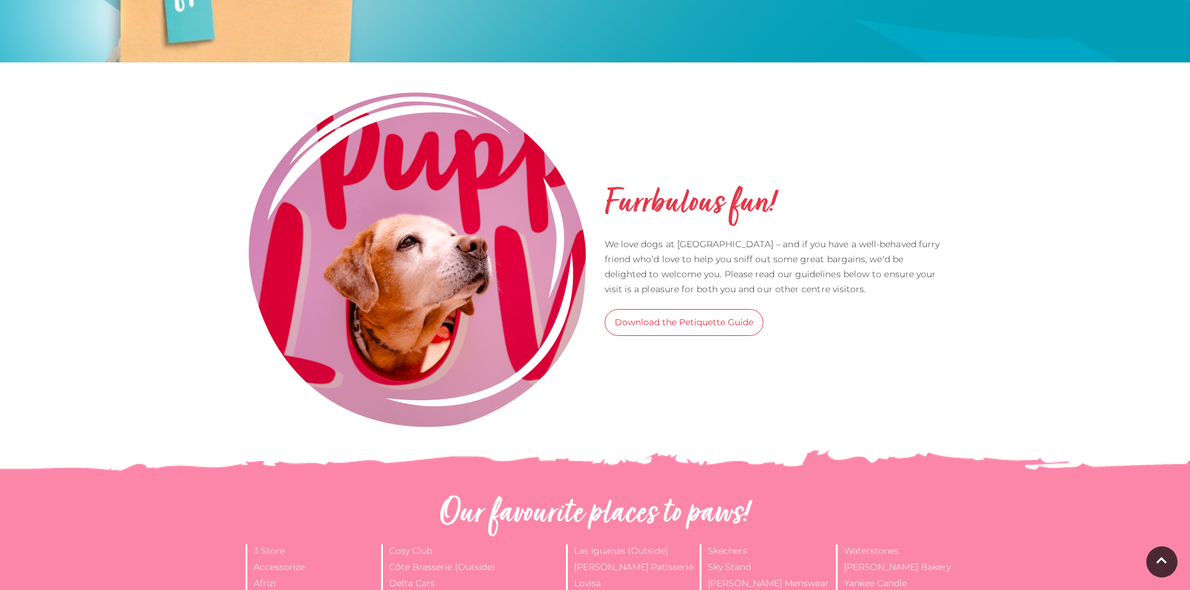  I want to click on li: Skechers, so click(764, 553).